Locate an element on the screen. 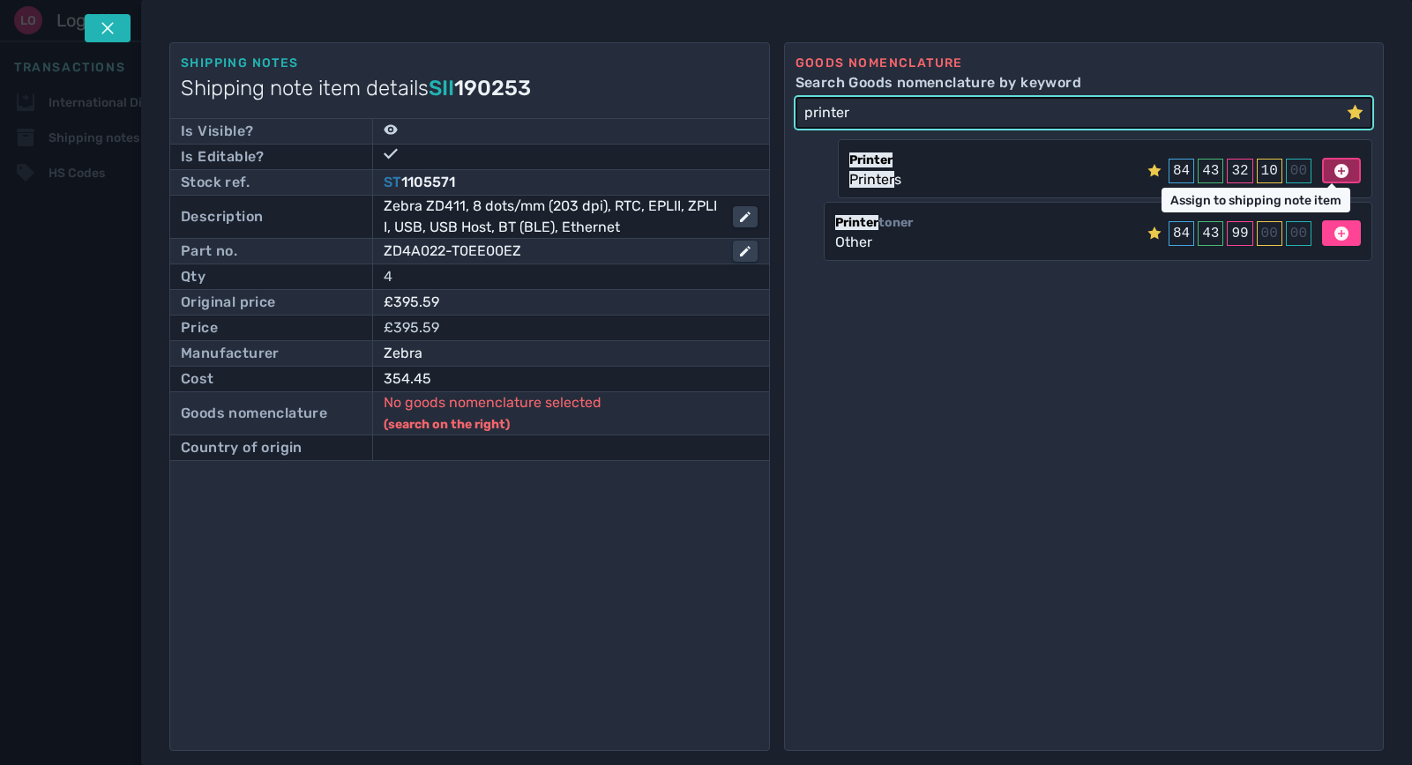  div: Manufacturer is located at coordinates (230, 354).